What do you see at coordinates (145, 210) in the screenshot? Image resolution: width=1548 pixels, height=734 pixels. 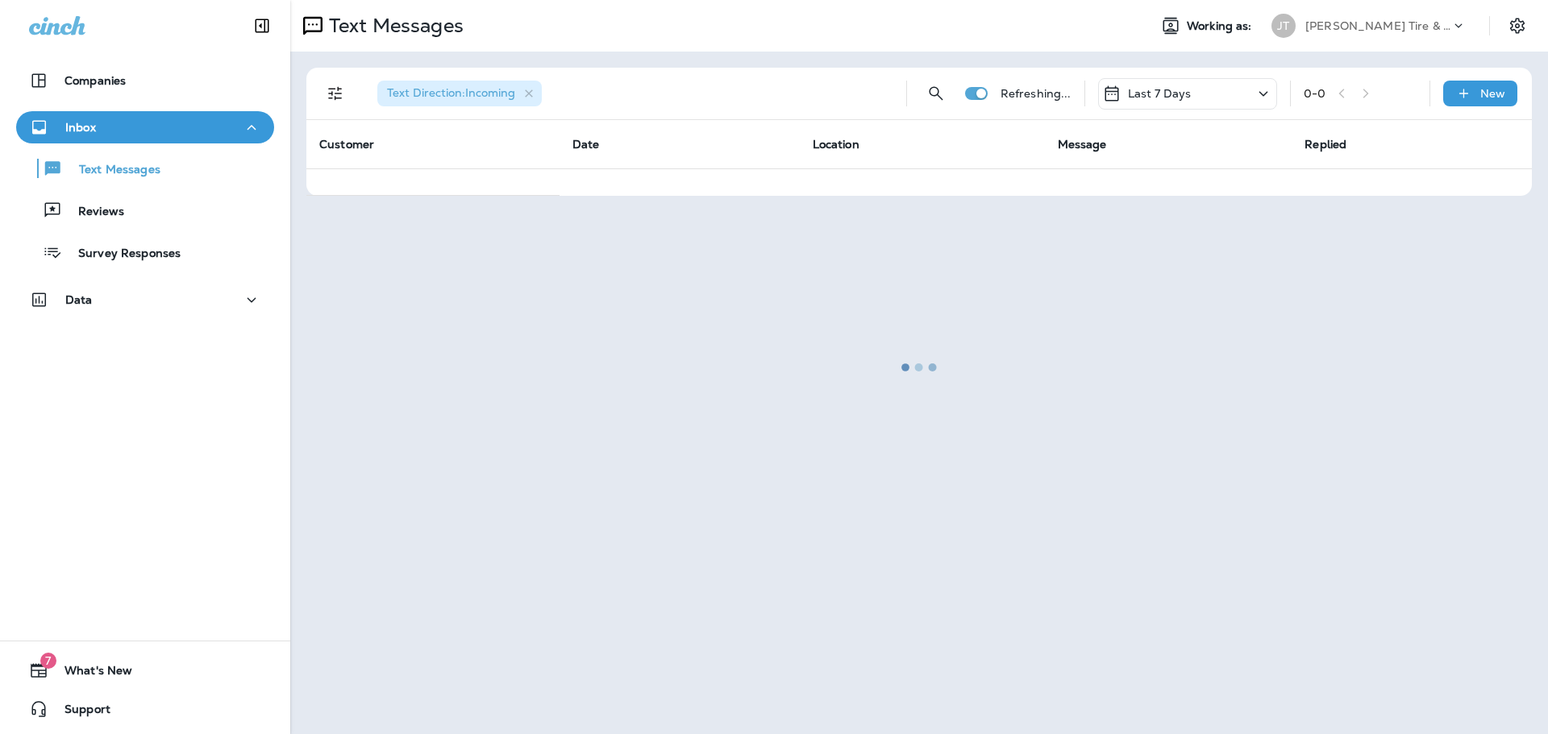 I see `button: Reviews` at bounding box center [145, 210].